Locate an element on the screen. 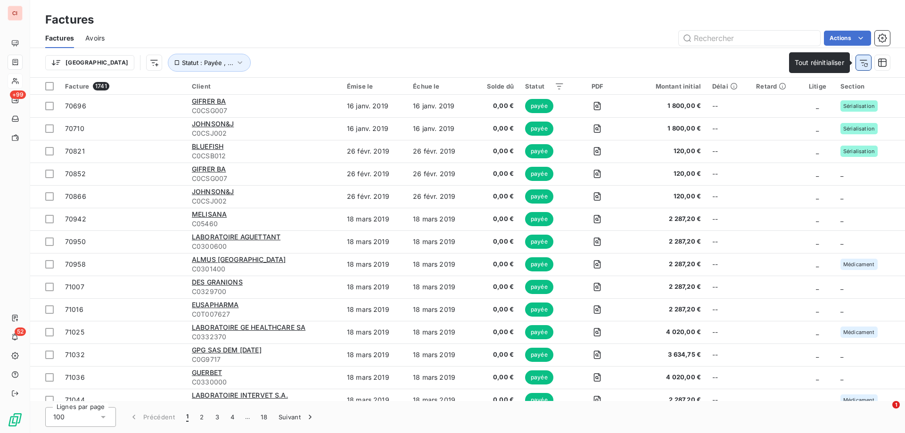 This screenshot has height=433, width=905. input: Rechercher is located at coordinates (750, 38).